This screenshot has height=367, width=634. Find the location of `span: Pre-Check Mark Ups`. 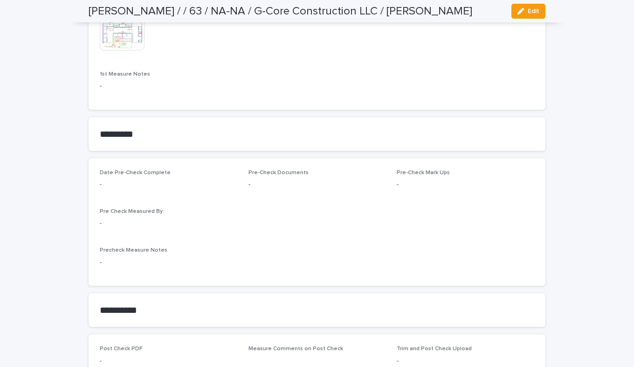

span: Pre-Check Mark Ups is located at coordinates (423, 173).